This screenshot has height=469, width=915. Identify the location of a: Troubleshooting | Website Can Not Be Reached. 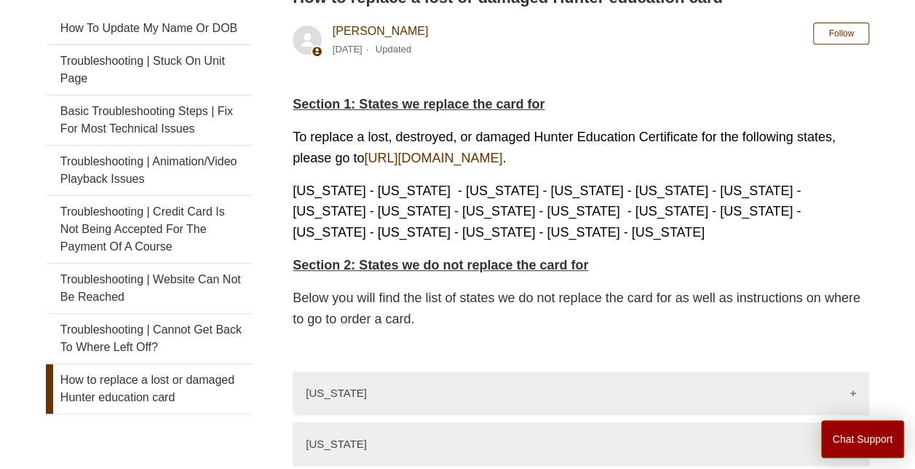
(149, 288).